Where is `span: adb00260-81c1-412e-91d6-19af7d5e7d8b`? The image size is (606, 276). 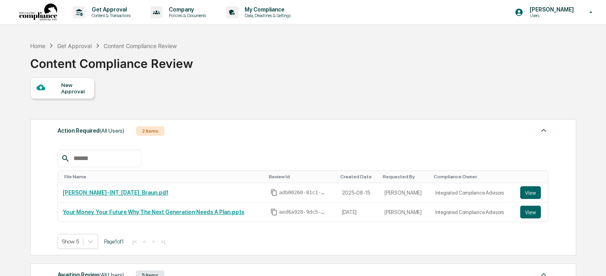
span: adb00260-81c1-412e-91d6-19af7d5e7d8b is located at coordinates (303, 193).